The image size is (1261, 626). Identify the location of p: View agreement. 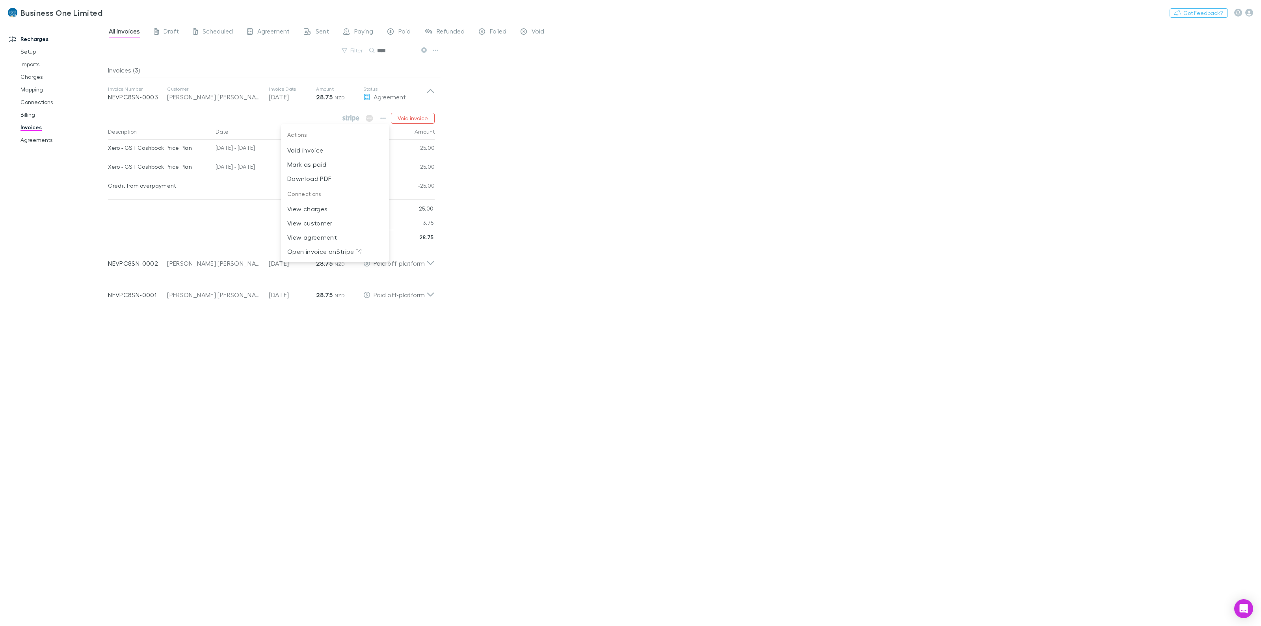
(335, 237).